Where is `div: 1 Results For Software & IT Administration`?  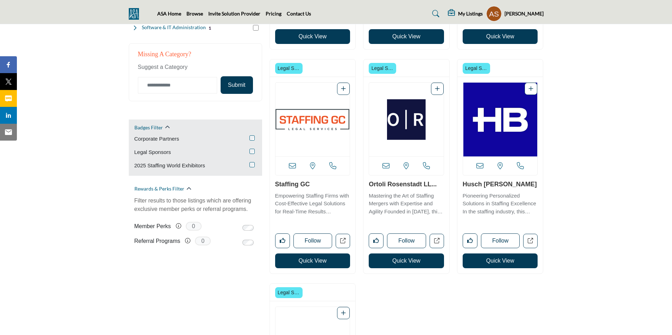
div: 1 Results For Software & IT Administration is located at coordinates (210, 28).